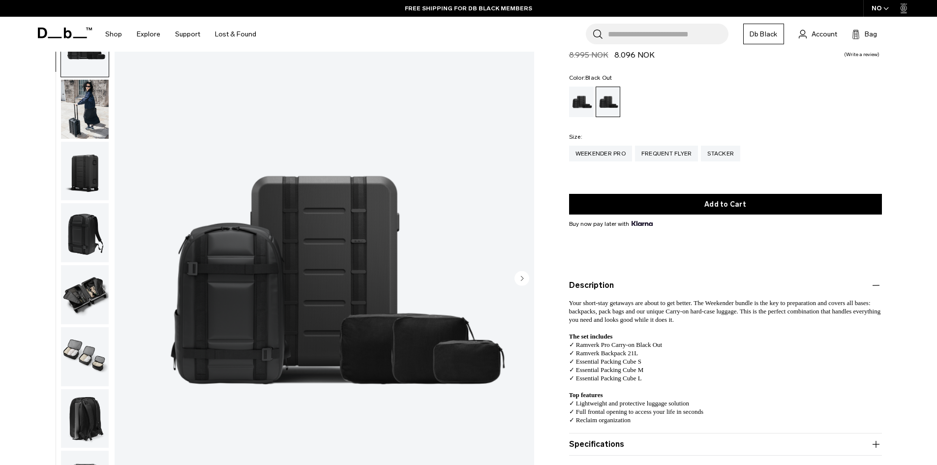 The height and width of the screenshot is (465, 937). I want to click on span: 8.096 NOK, so click(634, 55).